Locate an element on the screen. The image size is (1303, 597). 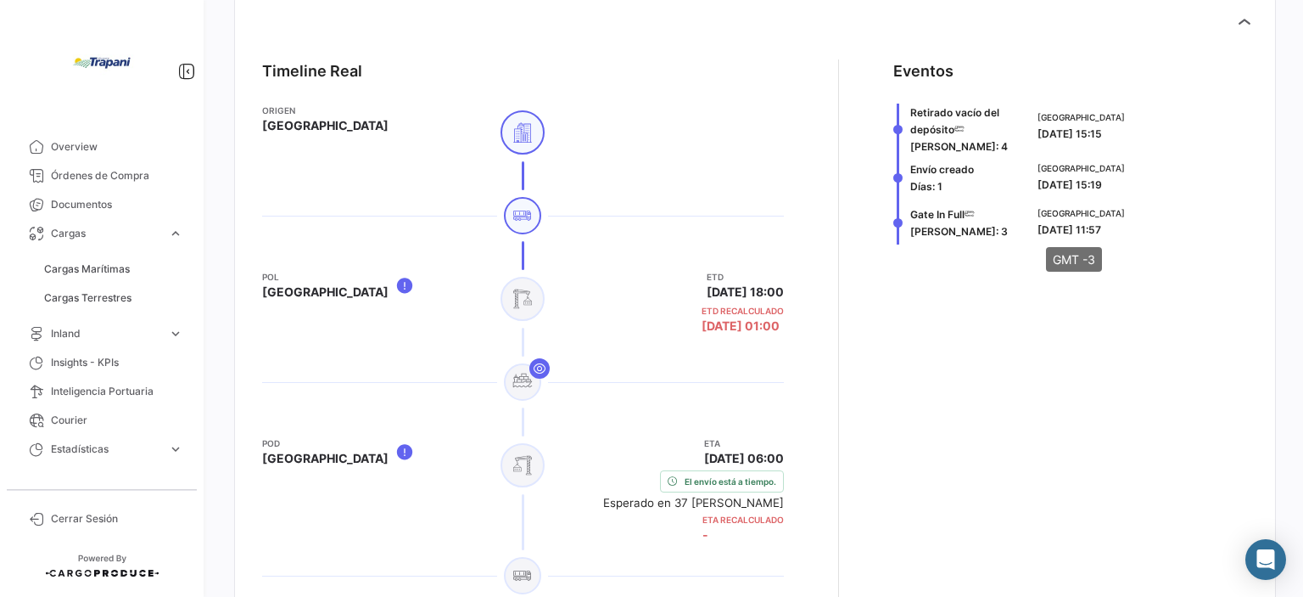
div: Timeline Real is located at coordinates (312, 71).